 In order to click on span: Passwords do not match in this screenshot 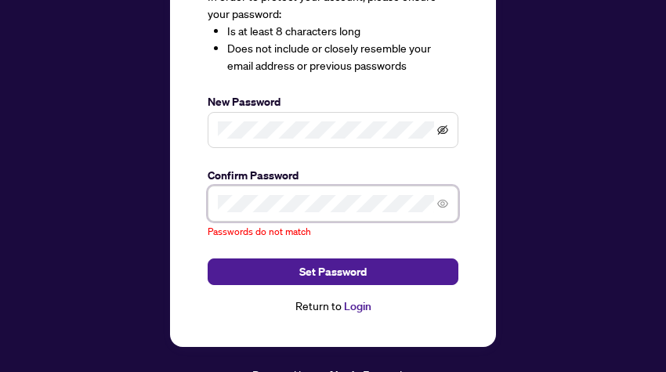, I will do `click(259, 231)`.